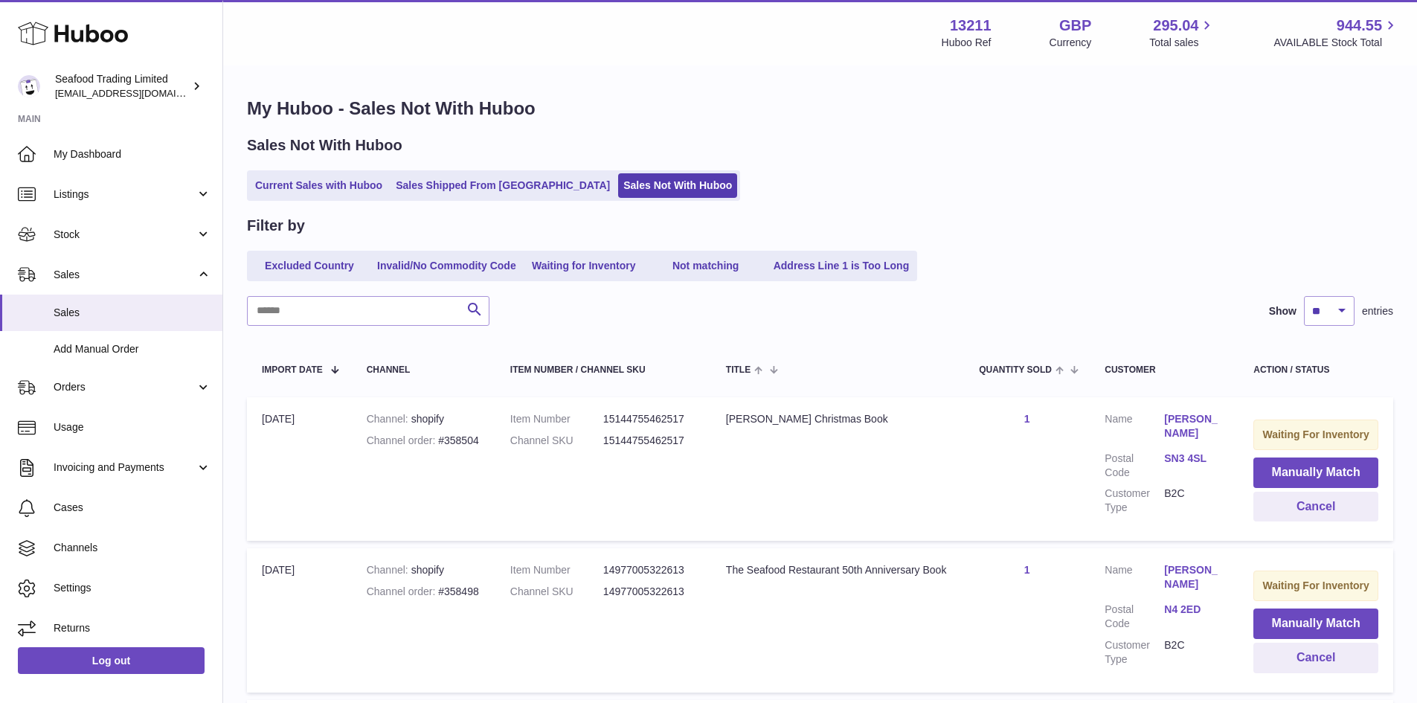 The width and height of the screenshot is (1417, 703). Describe the element at coordinates (124, 387) in the screenshot. I see `span: Orders` at that location.